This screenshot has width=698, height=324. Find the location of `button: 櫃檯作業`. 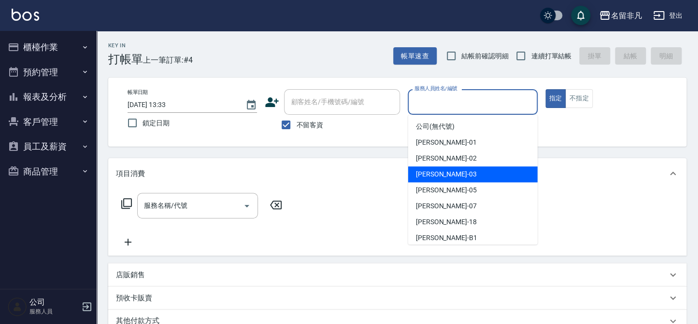

button: 櫃檯作業 is located at coordinates (48, 47).